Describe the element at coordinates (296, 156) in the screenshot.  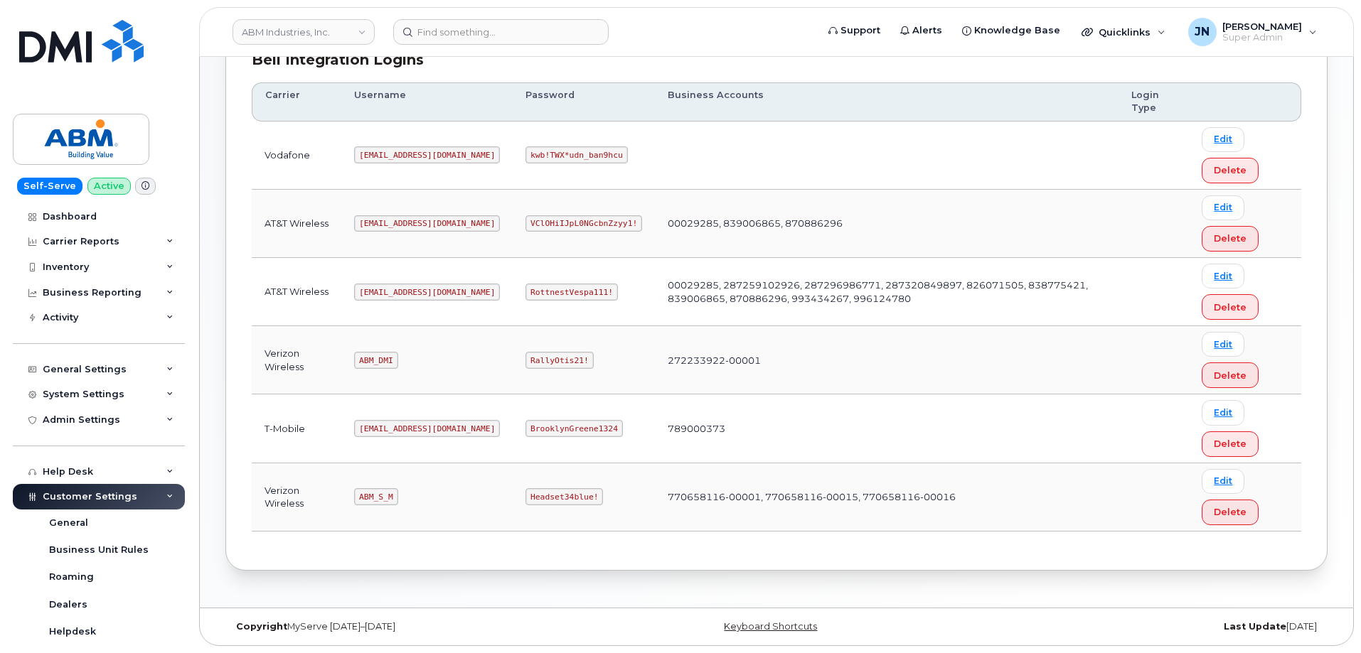
I see `td: Vodafone` at that location.